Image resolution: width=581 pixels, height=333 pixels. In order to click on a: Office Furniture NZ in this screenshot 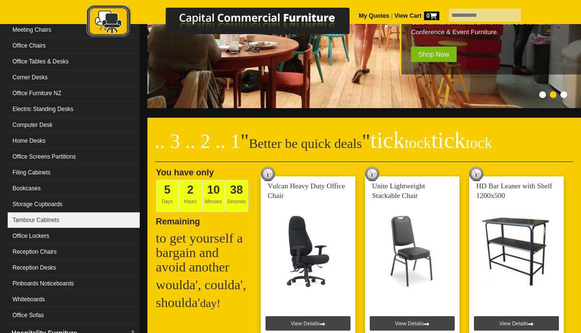, I will do `click(73, 93)`.